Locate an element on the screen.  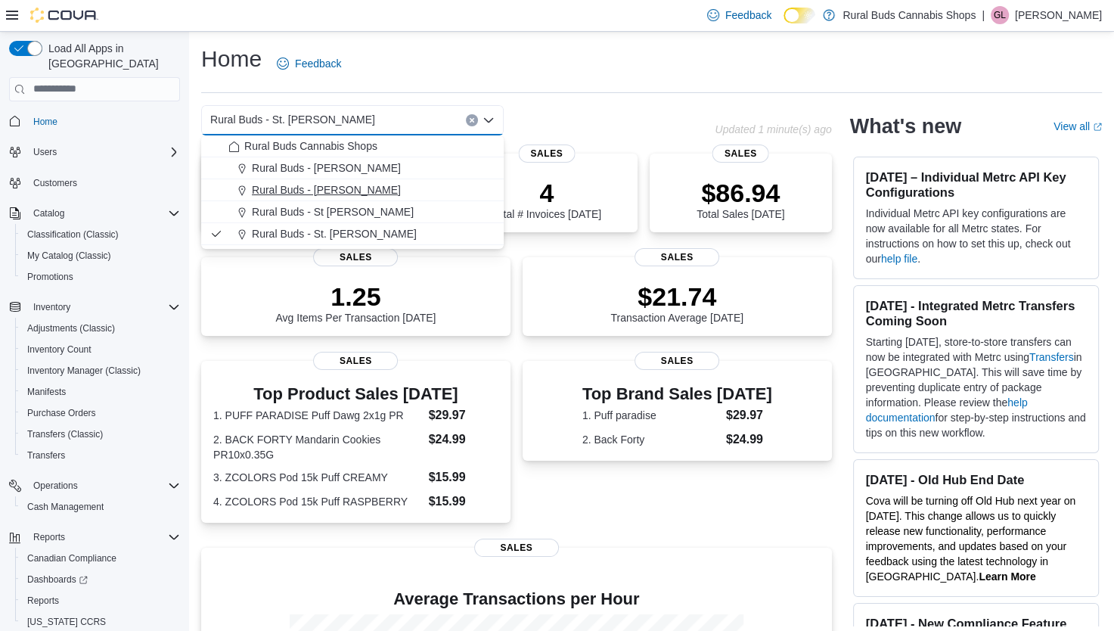
p: $21.74 is located at coordinates (677, 297).